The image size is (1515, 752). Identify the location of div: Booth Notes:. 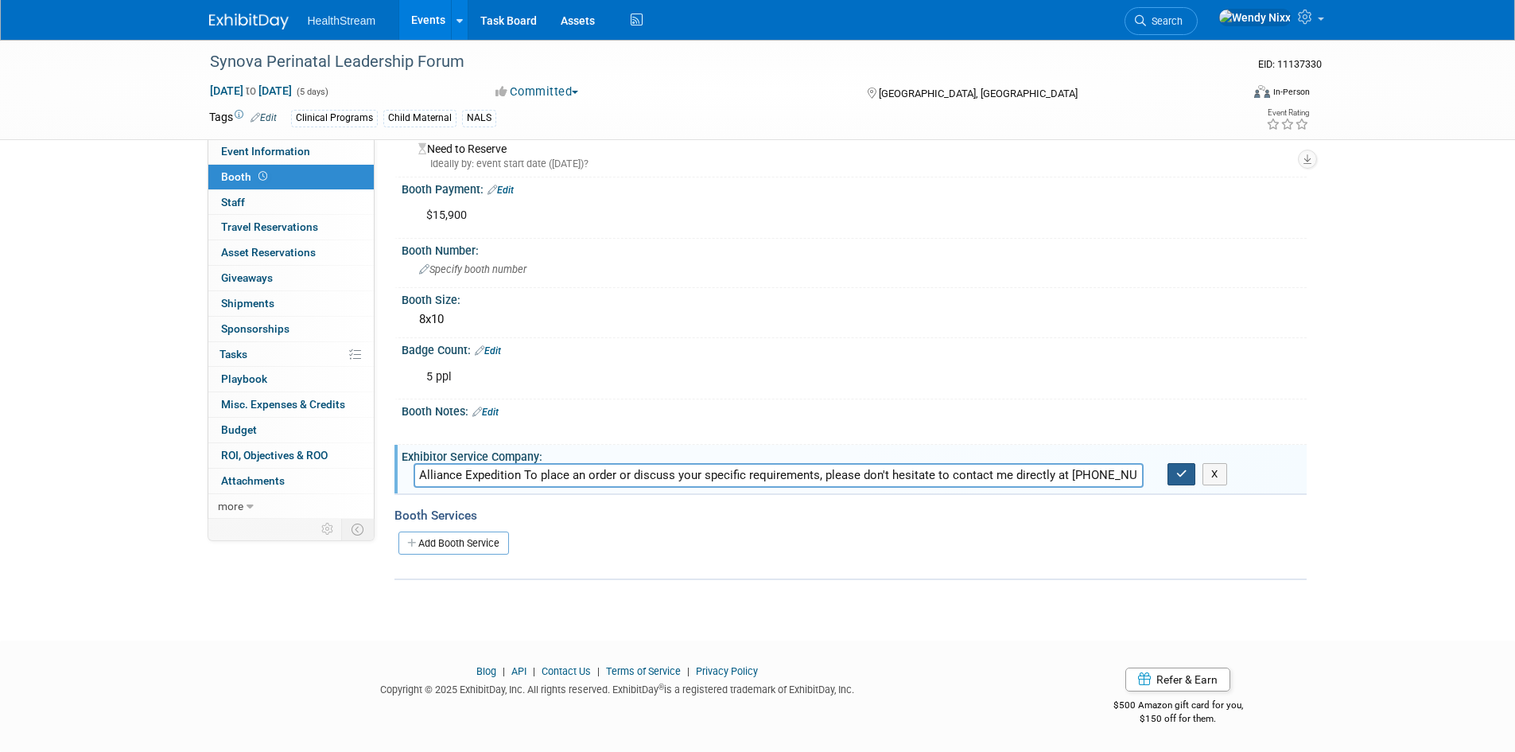
(854, 410).